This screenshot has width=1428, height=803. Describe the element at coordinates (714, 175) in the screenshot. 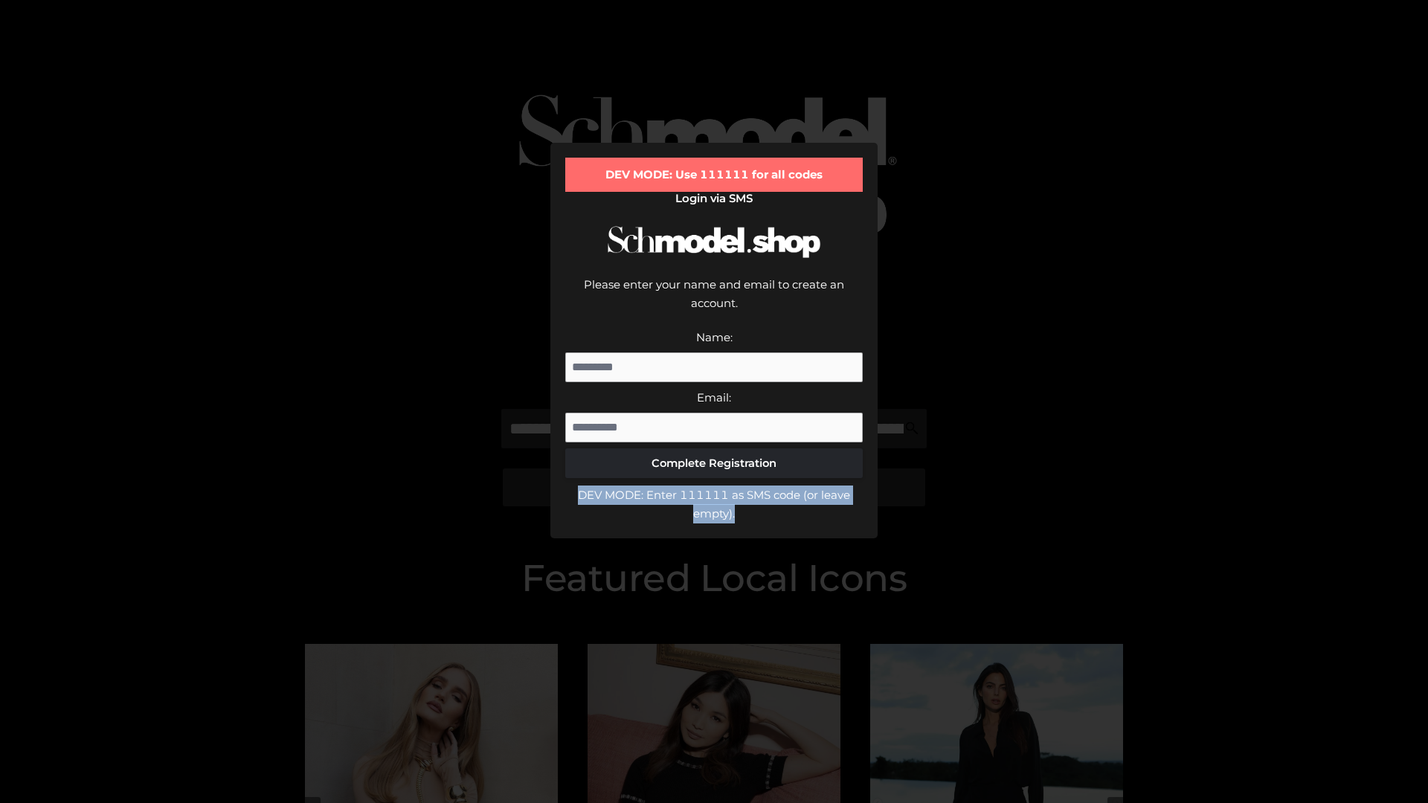

I see `div: DEV MODE: Use 111111 for all codes` at that location.